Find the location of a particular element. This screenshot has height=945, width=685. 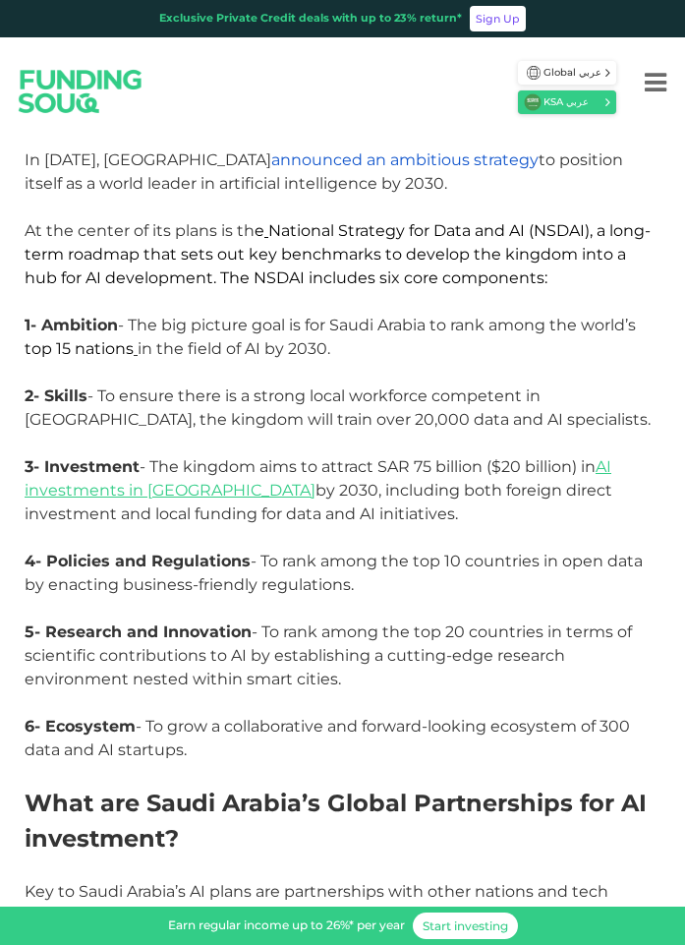

span: KSA عربي is located at coordinates (573, 102).